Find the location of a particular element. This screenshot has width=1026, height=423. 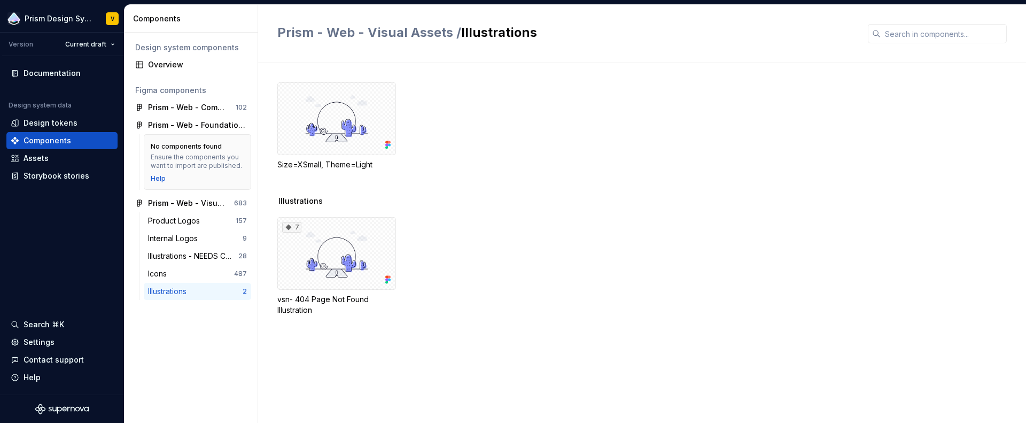

a: Prism - Web - Visual Assets683 is located at coordinates (191, 203).